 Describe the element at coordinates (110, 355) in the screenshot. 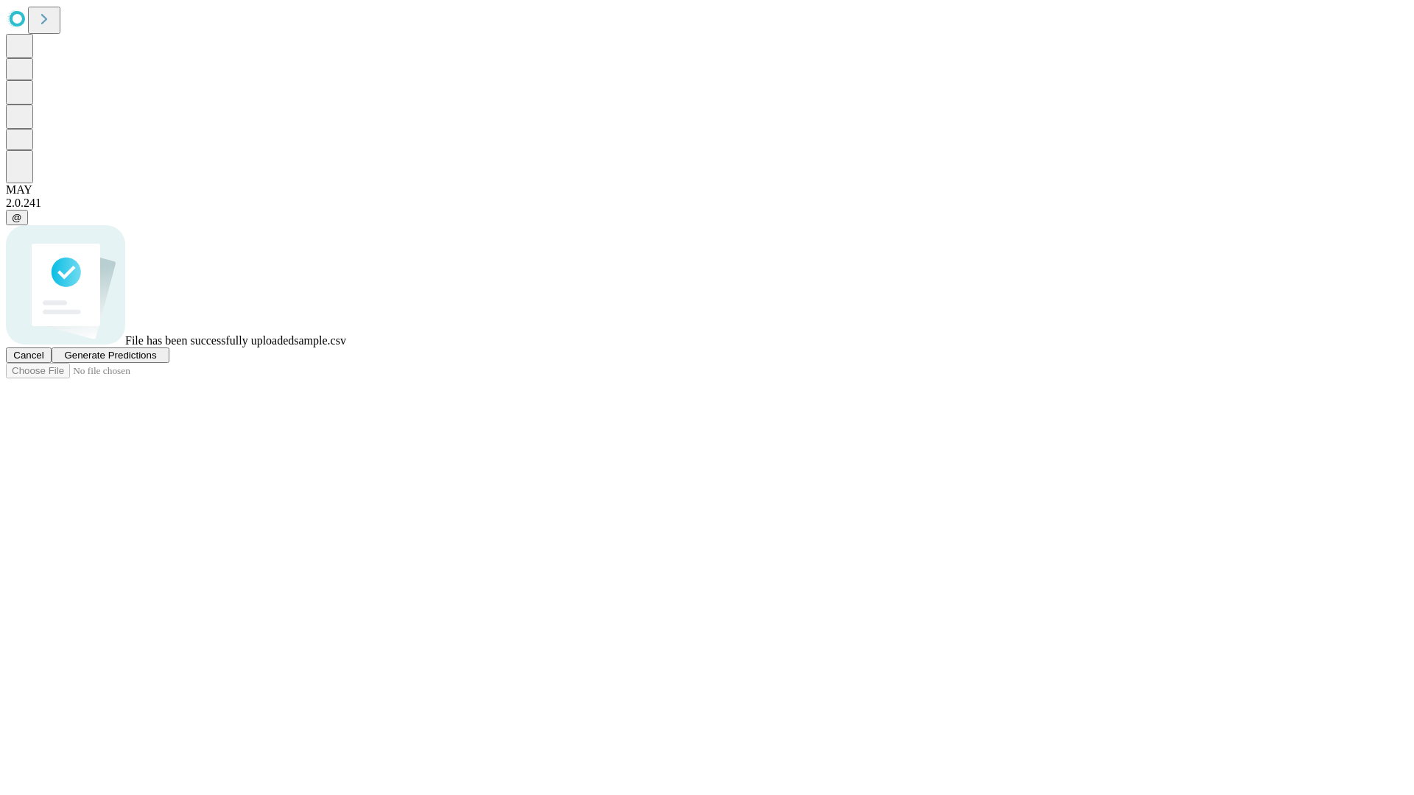

I see `span: Generate Predictions` at that location.